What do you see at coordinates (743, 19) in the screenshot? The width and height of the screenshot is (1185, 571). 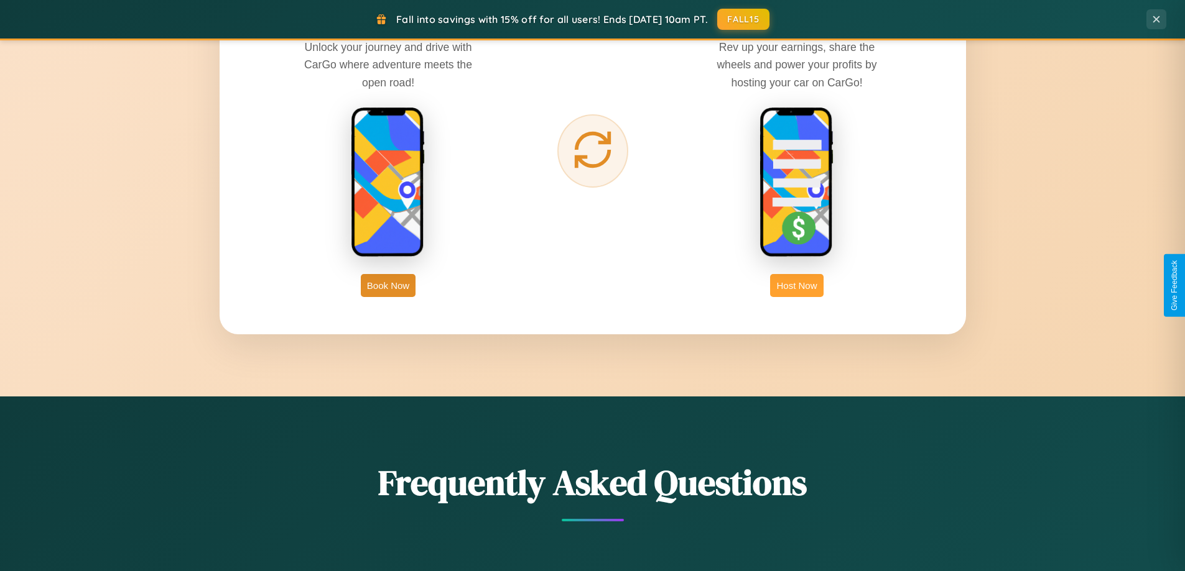 I see `button: FALL15` at bounding box center [743, 19].